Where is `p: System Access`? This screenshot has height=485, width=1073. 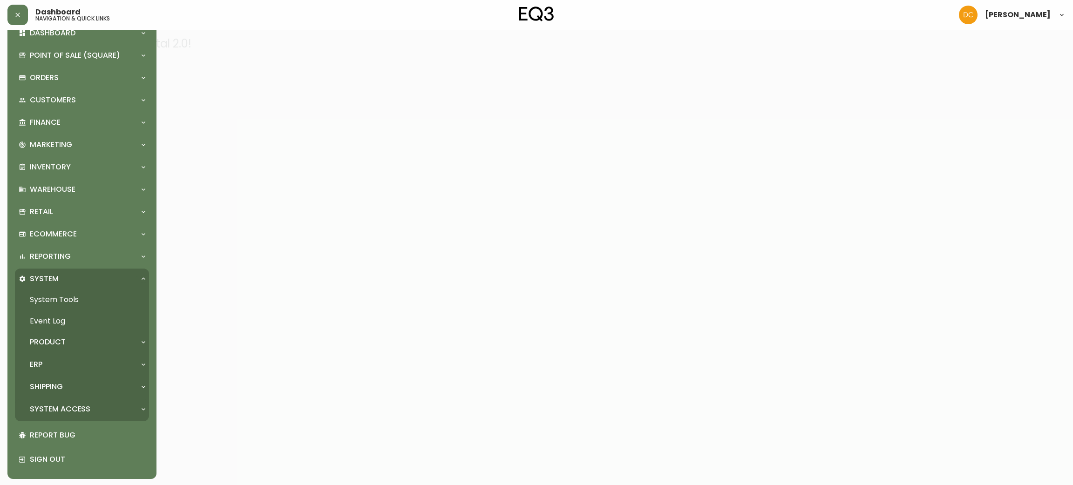 p: System Access is located at coordinates (60, 410).